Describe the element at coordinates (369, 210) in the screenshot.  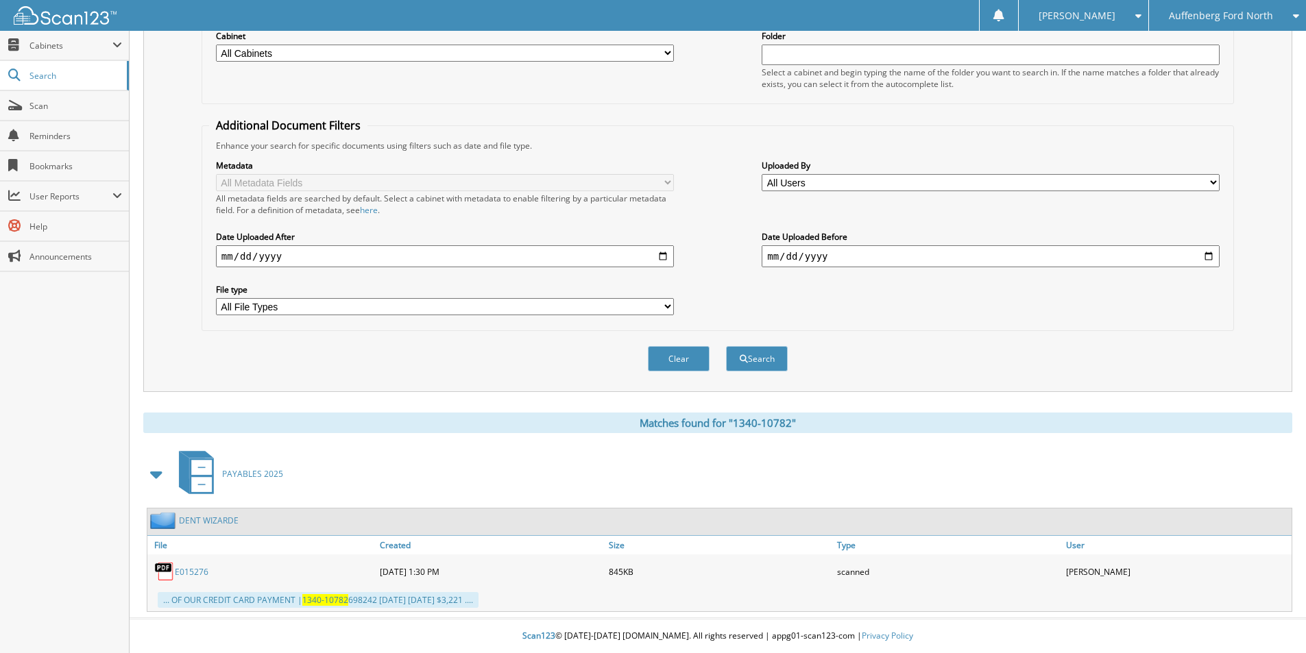
I see `a: here` at that location.